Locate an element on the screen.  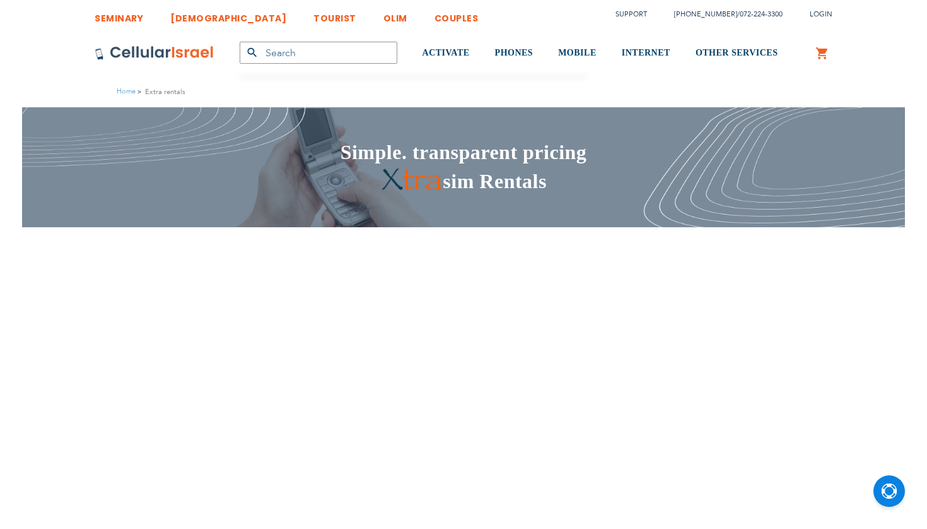
a: Home is located at coordinates (126, 91).